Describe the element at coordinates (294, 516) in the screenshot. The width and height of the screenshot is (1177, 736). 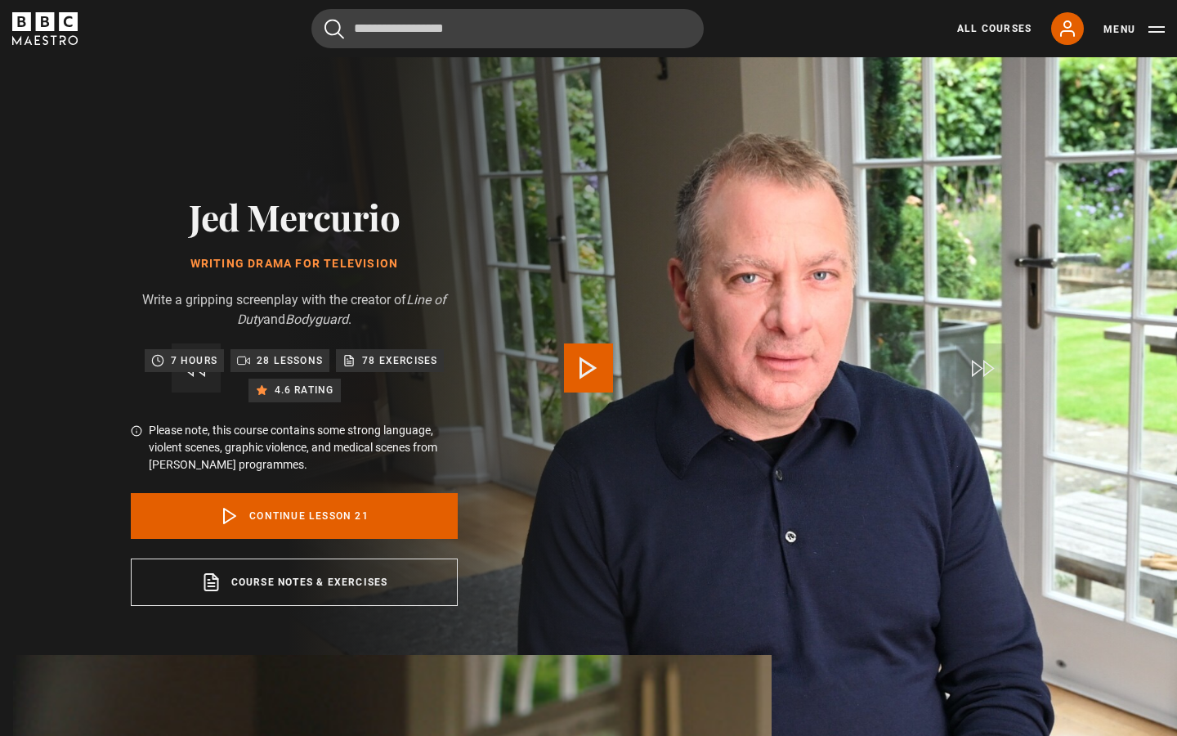
I see `a: Continue lesson 21` at that location.